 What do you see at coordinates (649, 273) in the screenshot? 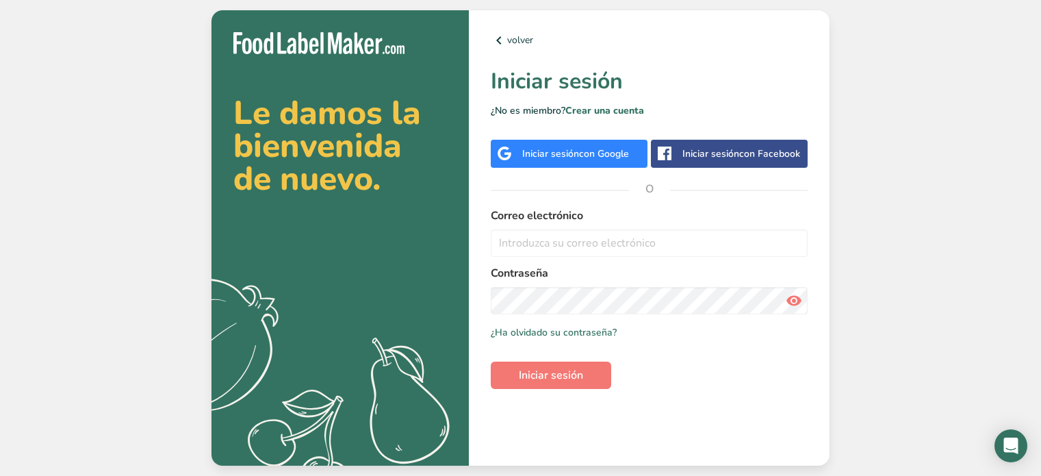
I see `label: Contraseña` at bounding box center [649, 273].